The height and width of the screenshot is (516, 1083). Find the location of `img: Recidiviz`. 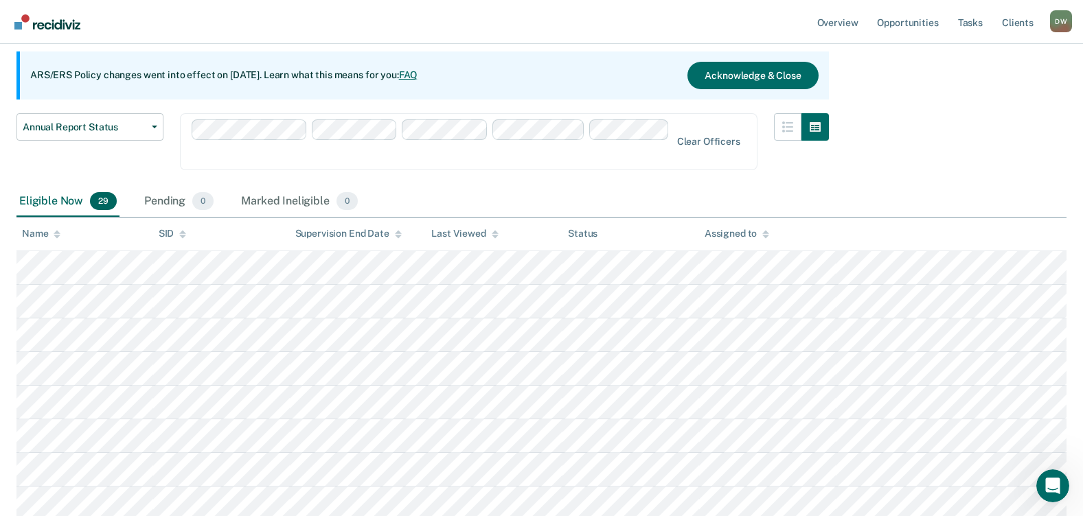

img: Recidiviz is located at coordinates (47, 22).